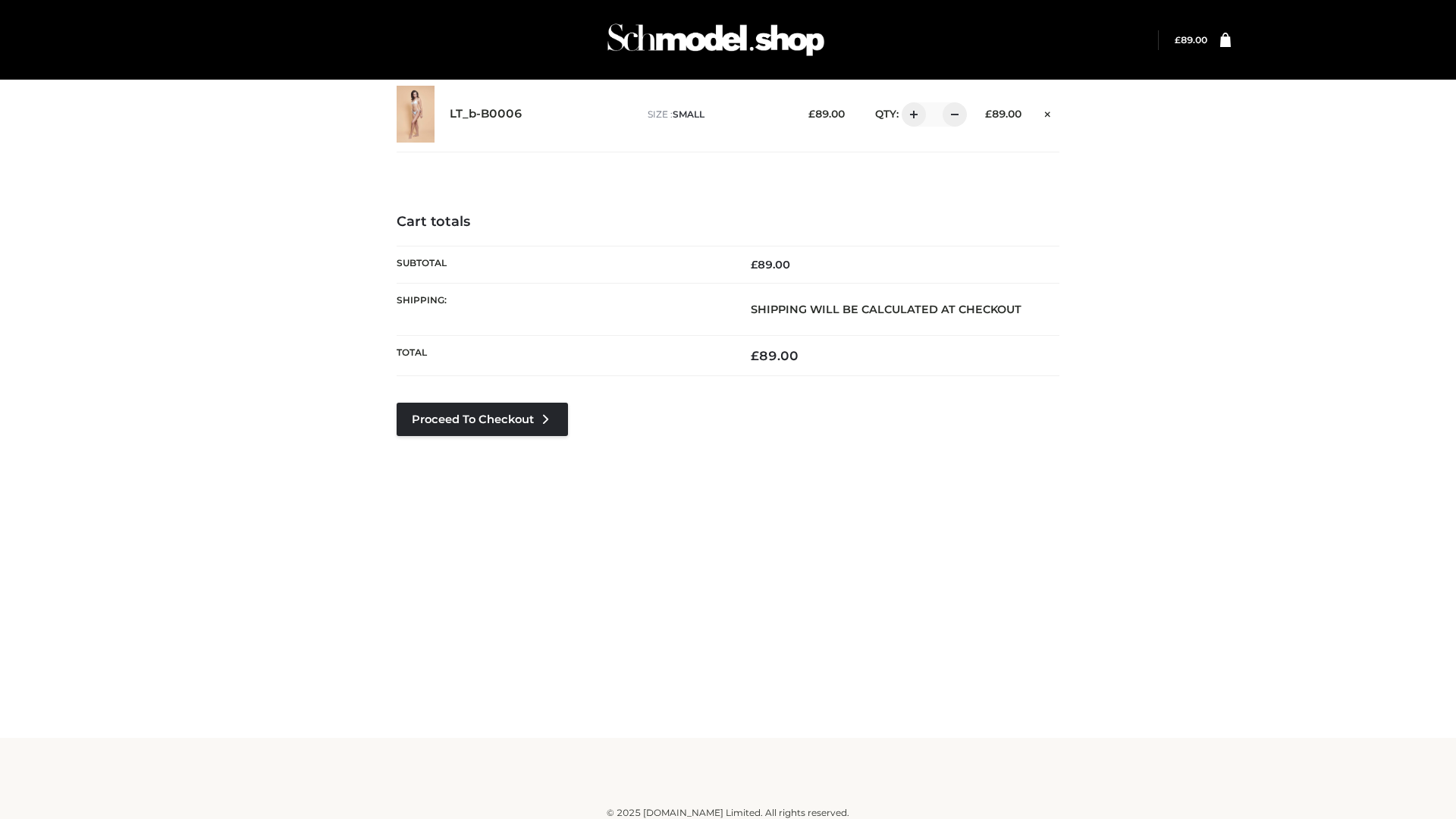  Describe the element at coordinates (716, 114) in the screenshot. I see `p: size :` at that location.